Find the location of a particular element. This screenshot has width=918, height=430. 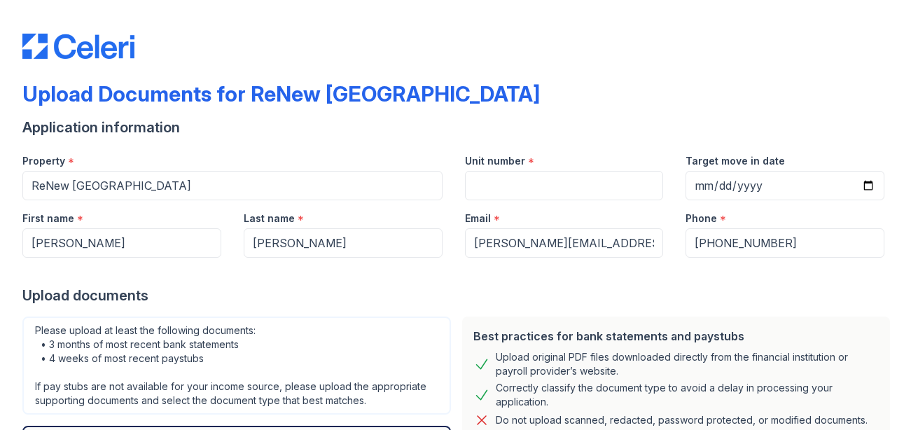

div: Best practices for bank statements and paystubs is located at coordinates (676, 336).